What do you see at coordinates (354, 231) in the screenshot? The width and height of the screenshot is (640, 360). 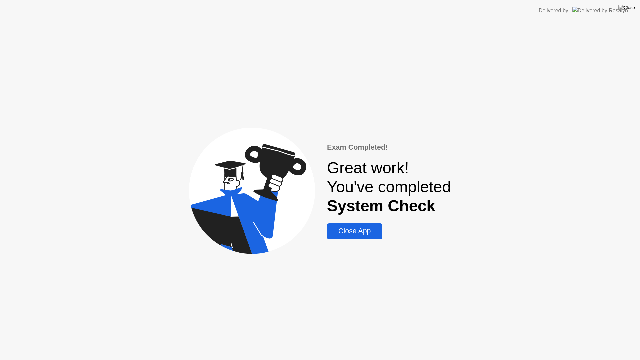 I see `div: Close App` at bounding box center [354, 231].